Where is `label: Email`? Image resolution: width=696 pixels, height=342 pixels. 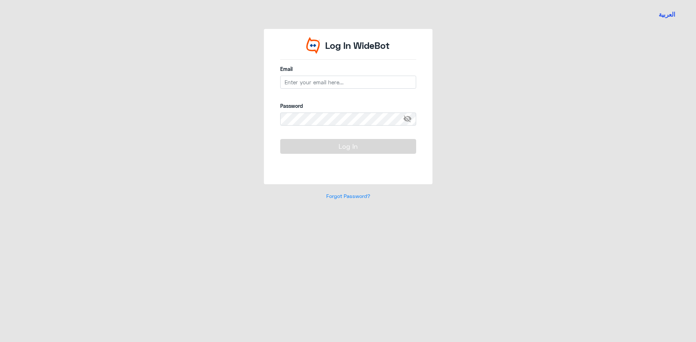
label: Email is located at coordinates (348, 69).